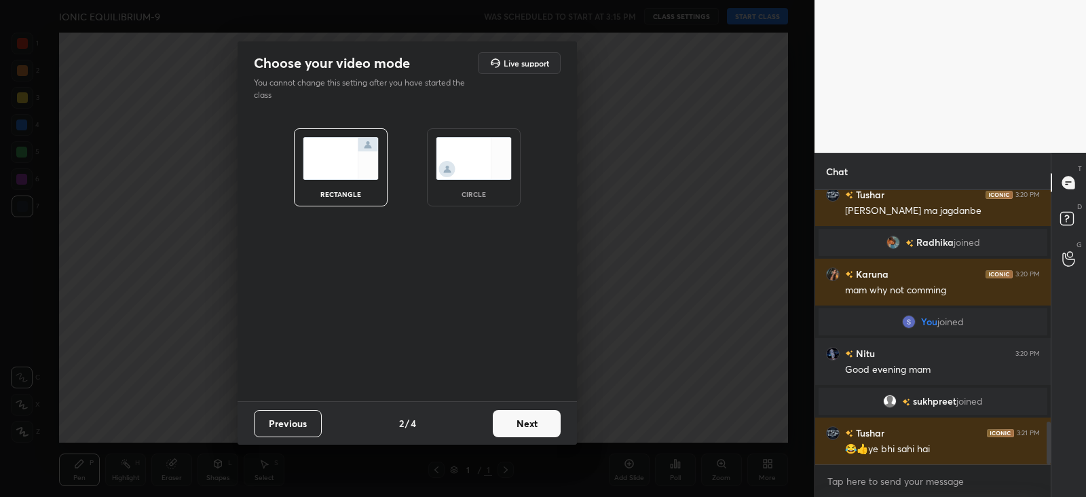 The width and height of the screenshot is (1086, 497). Describe the element at coordinates (864, 353) in the screenshot. I see `h6: Nitu` at that location.